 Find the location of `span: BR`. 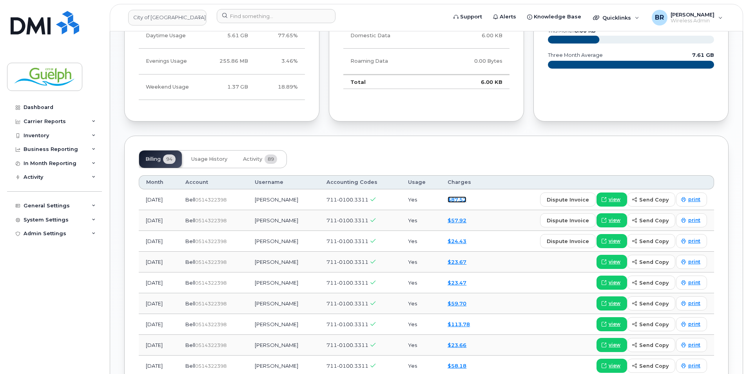

span: BR is located at coordinates (660, 18).